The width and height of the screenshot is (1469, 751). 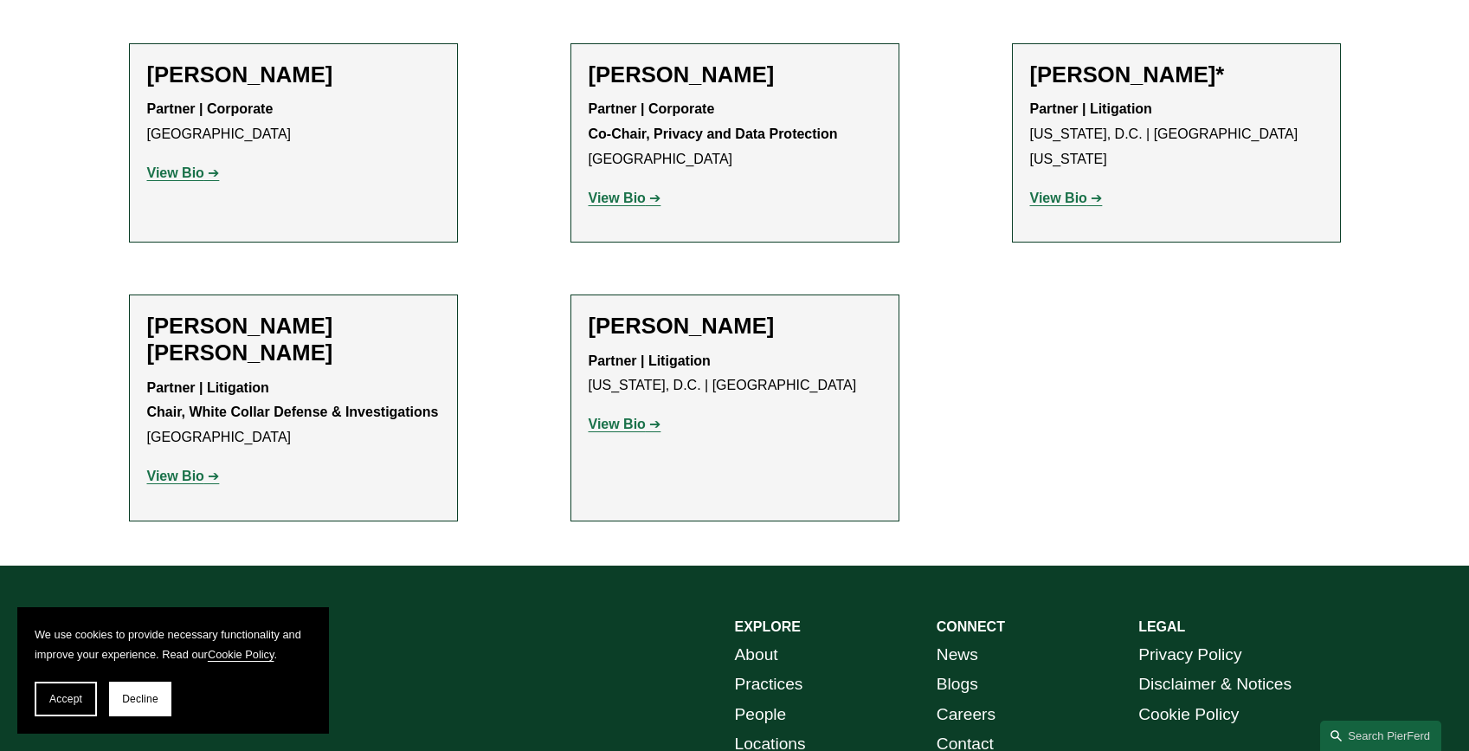 What do you see at coordinates (713, 121) in the screenshot?
I see `strong: Partner | Corporate Co-Chair, Privacy and Data Protection` at bounding box center [713, 121].